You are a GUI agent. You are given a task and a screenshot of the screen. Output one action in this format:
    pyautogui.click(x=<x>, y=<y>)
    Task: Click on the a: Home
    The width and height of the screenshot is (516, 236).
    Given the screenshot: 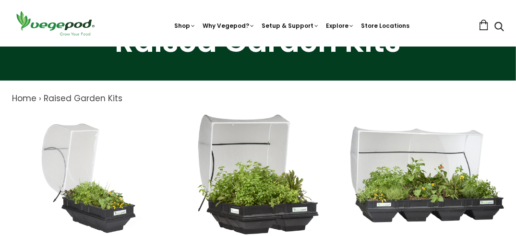 What is the action you would take?
    pyautogui.click(x=24, y=98)
    